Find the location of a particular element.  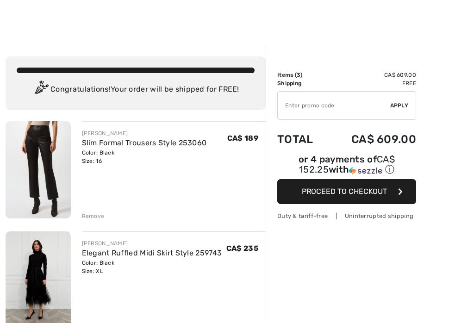

div: Color: Black Size: XL is located at coordinates (152, 267).